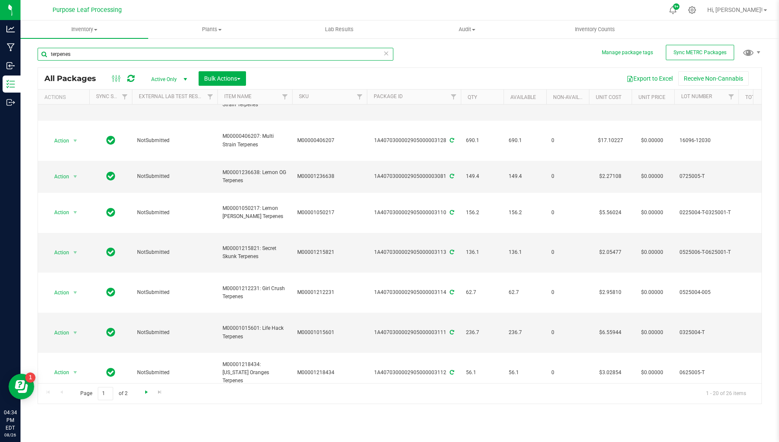 The image size is (779, 442). Describe the element at coordinates (11, 47) in the screenshot. I see `inline-svg: Manufacturing` at that location.